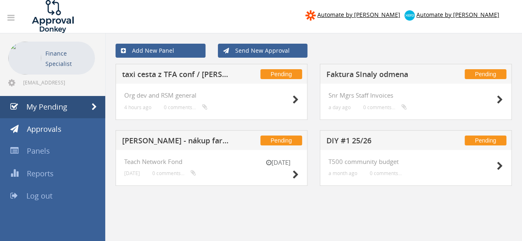  I want to click on h4: T500 community budget, so click(415, 162).